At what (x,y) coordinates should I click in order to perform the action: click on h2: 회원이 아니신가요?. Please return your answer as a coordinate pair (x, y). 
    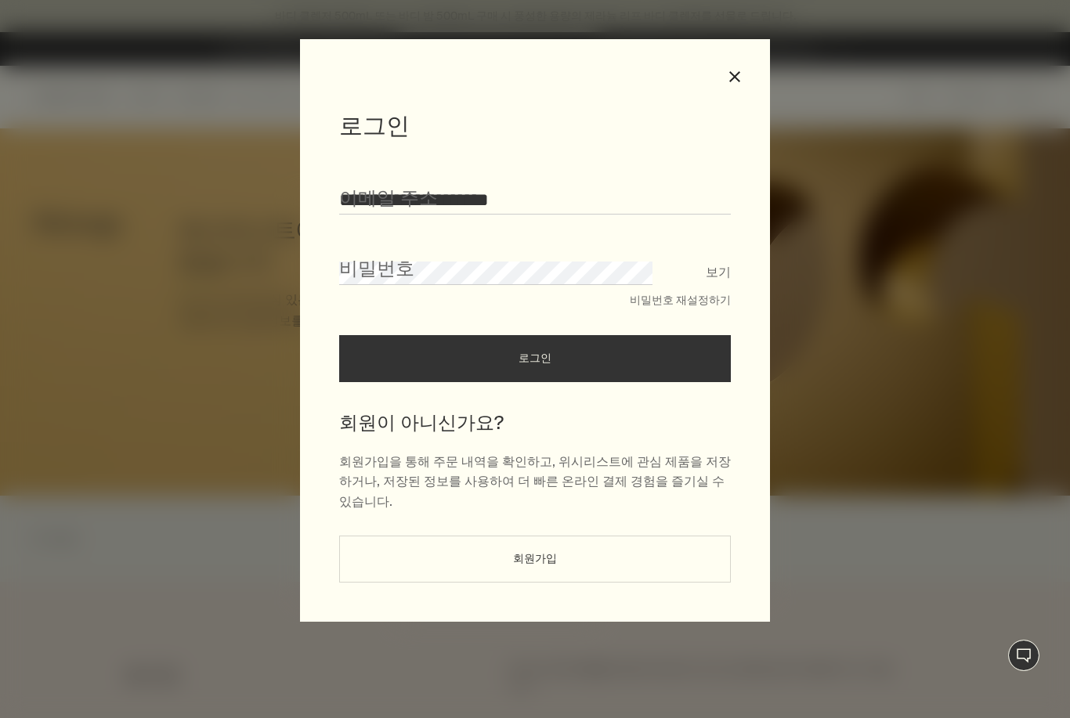
    Looking at the image, I should click on (535, 423).